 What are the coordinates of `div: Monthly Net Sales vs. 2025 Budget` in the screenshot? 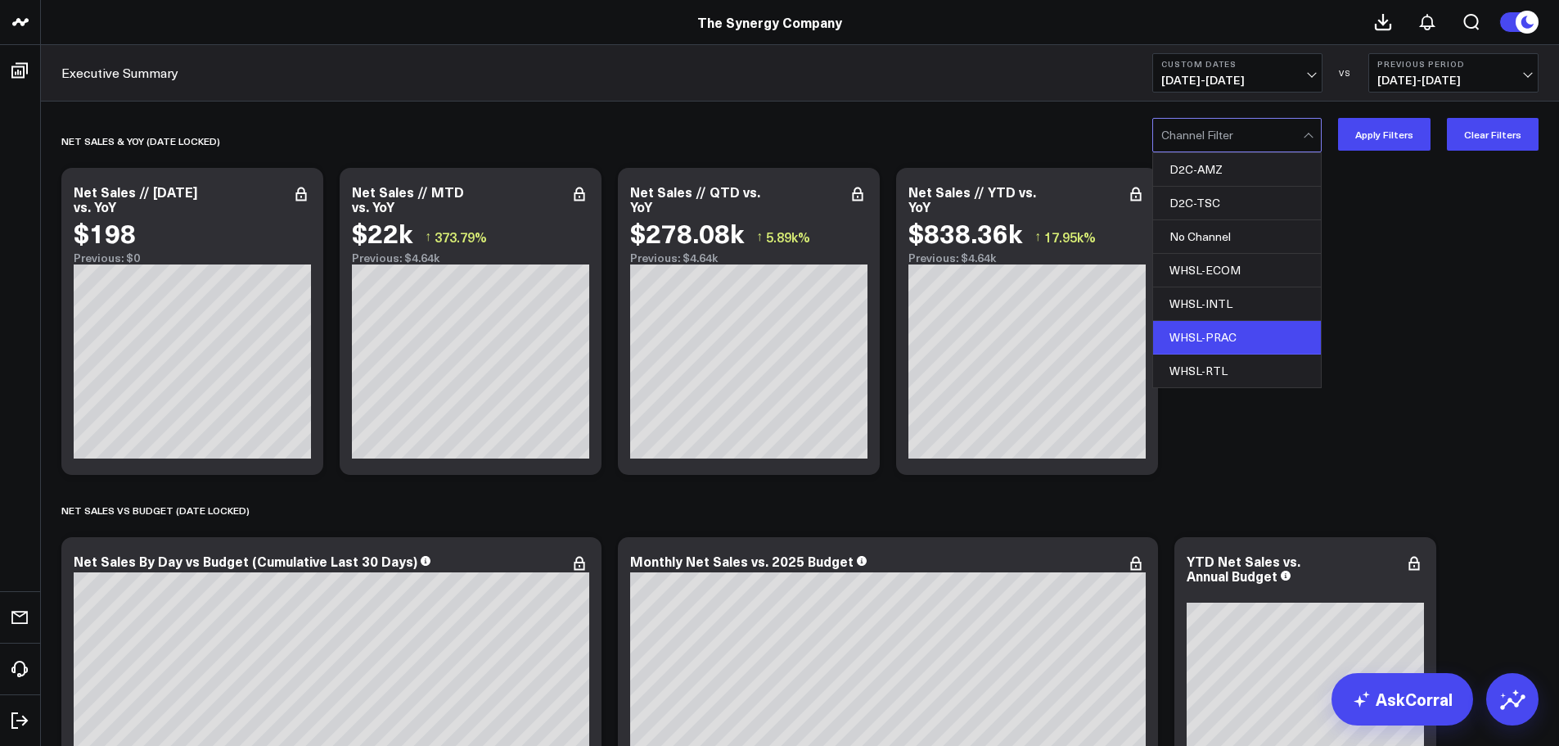 It's located at (741, 561).